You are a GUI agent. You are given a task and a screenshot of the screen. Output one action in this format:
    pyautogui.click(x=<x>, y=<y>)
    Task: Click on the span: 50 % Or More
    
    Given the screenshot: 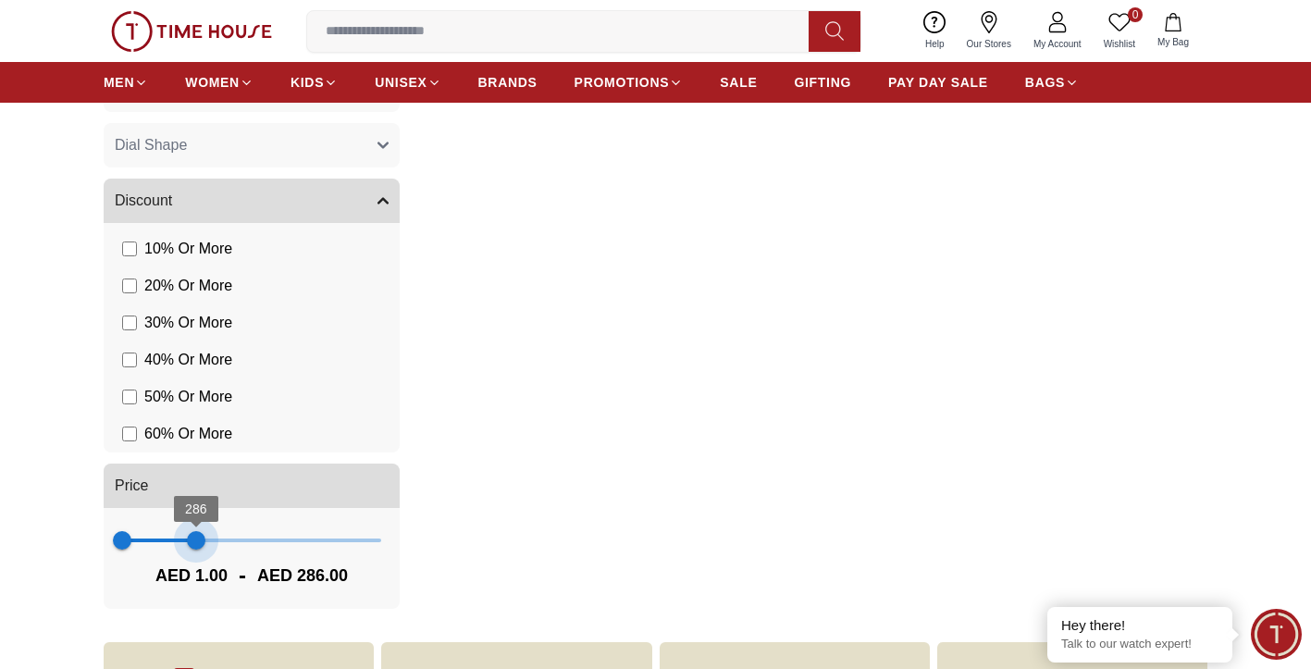 What is the action you would take?
    pyautogui.click(x=188, y=397)
    